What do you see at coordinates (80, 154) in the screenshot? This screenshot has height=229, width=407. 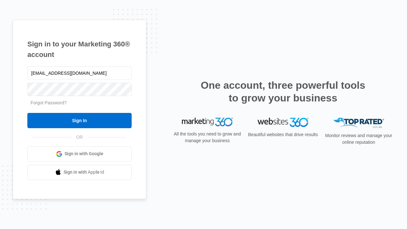 I see `a: Sign in with Google` at bounding box center [80, 154].